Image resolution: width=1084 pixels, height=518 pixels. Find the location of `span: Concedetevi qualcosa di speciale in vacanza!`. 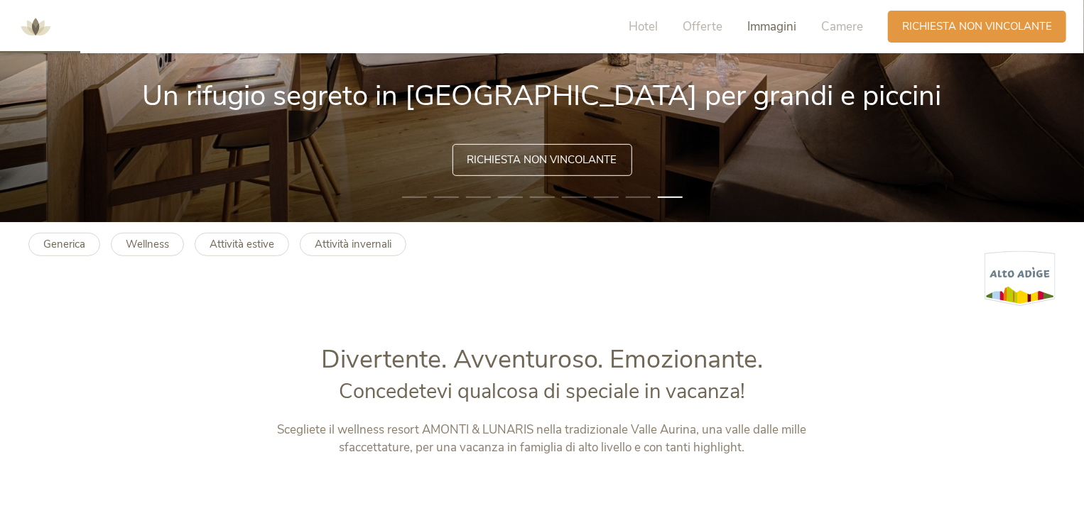

span: Concedetevi qualcosa di speciale in vacanza! is located at coordinates (542, 391).